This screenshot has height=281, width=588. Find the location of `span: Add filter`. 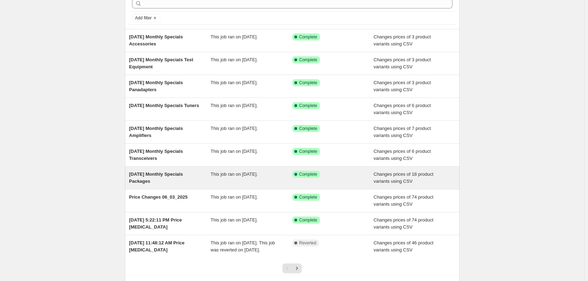

span: Add filter is located at coordinates (143, 18).